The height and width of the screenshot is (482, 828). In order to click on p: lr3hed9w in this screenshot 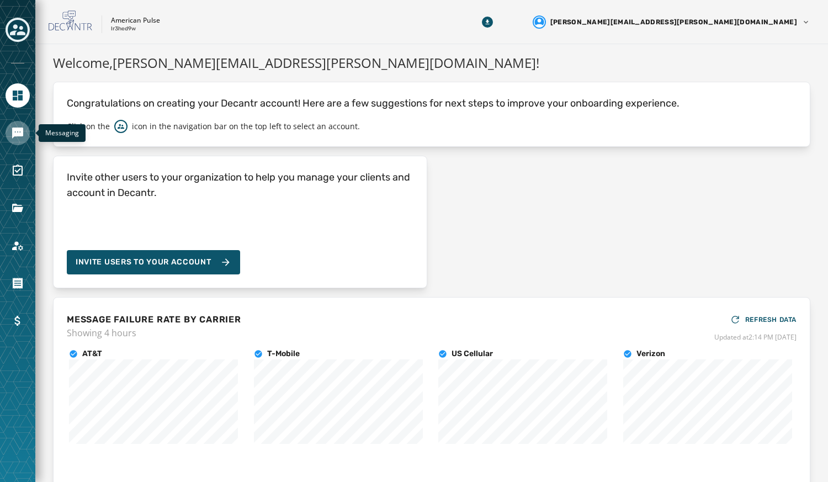, I will do `click(123, 29)`.